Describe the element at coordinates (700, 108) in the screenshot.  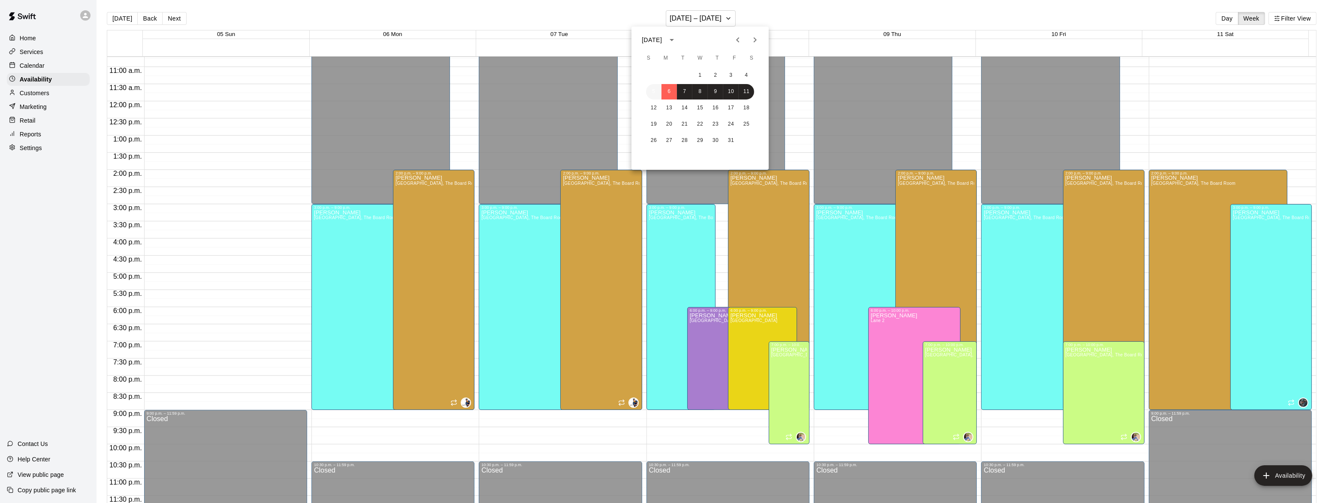
I see `button: 15` at that location.